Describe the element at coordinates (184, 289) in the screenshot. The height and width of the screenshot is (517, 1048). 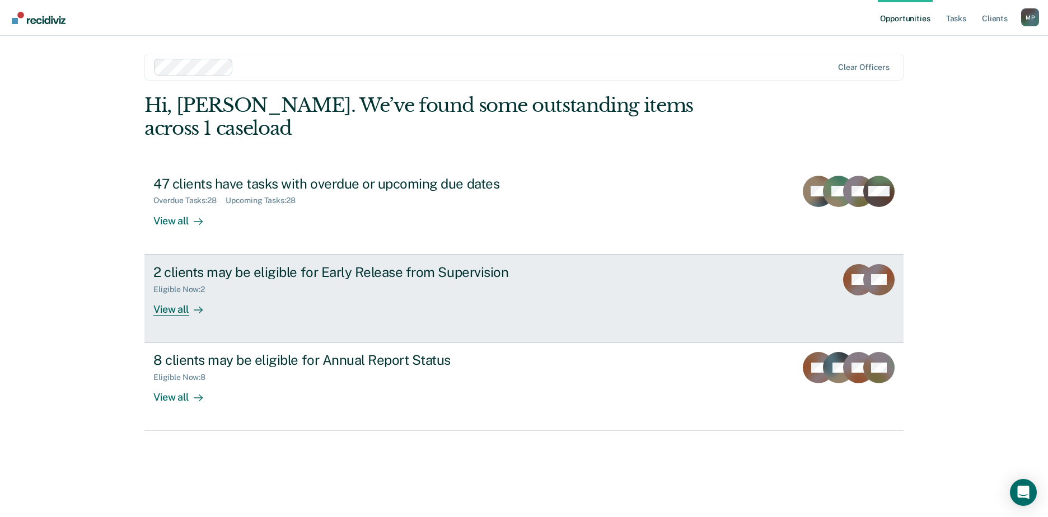
I see `div: Eligible Now : 2` at that location.